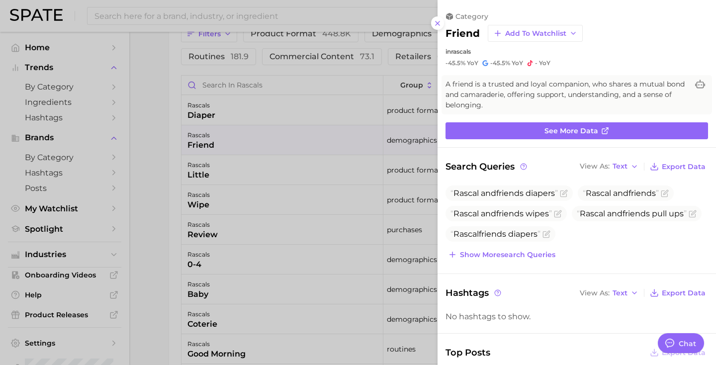  Describe the element at coordinates (577, 131) in the screenshot. I see `a: See more data` at that location.